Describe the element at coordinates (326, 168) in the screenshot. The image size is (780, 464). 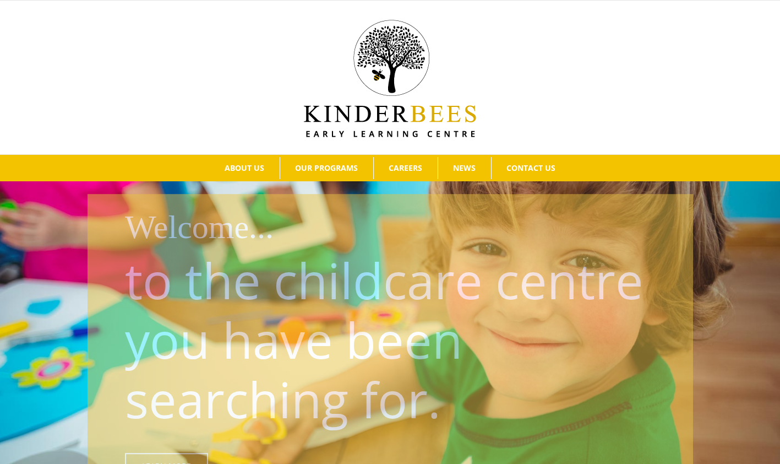
I see `span: OUR PROGRAMS` at that location.